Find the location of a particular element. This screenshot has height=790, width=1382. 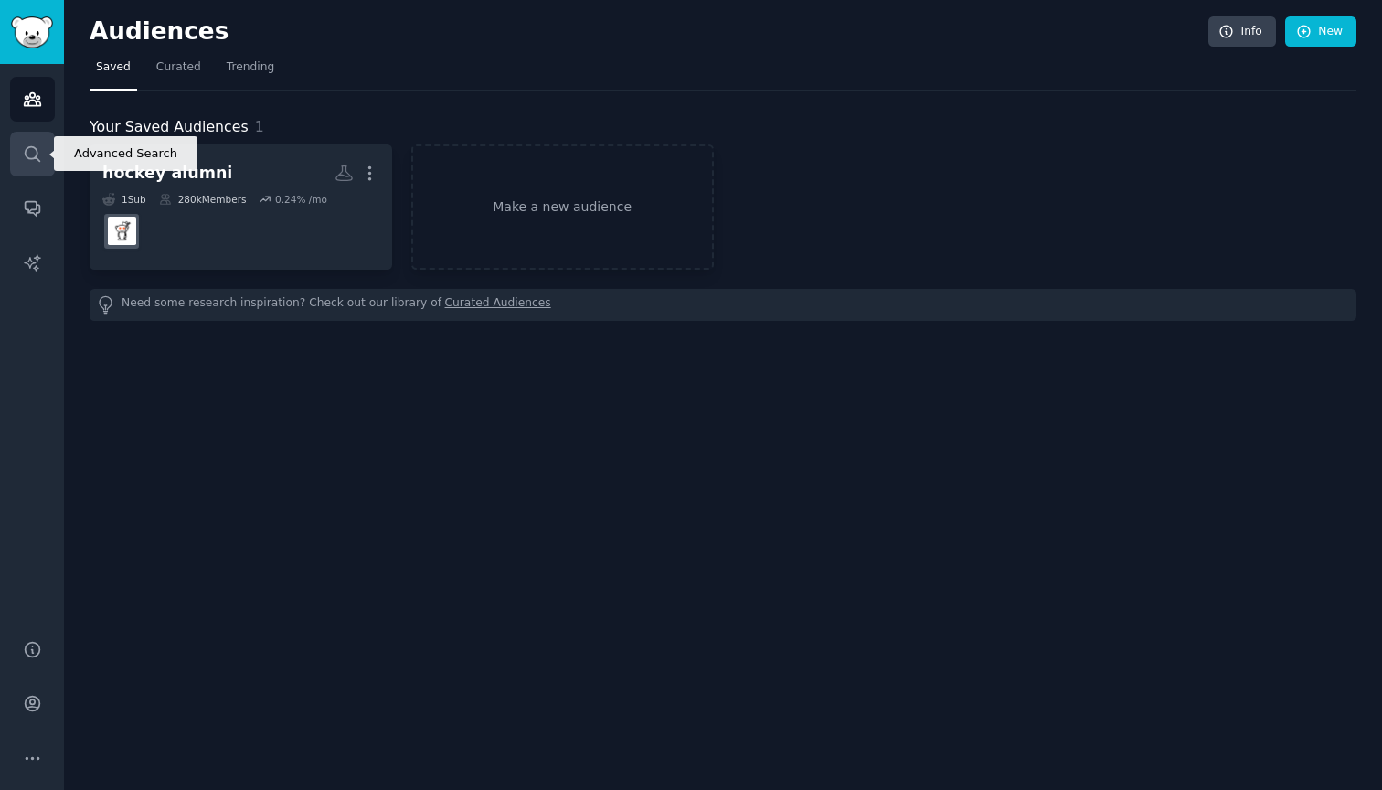

a: Info is located at coordinates (1242, 32).